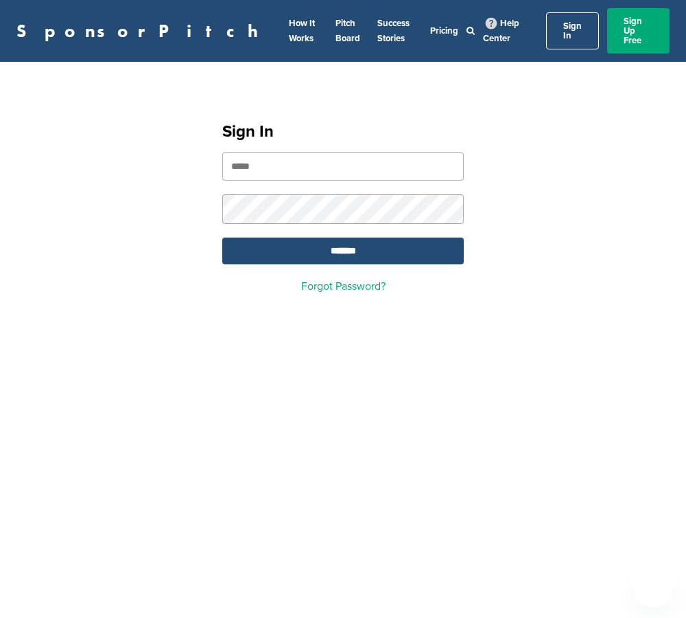  Describe the element at coordinates (501, 31) in the screenshot. I see `a: Help Center` at that location.